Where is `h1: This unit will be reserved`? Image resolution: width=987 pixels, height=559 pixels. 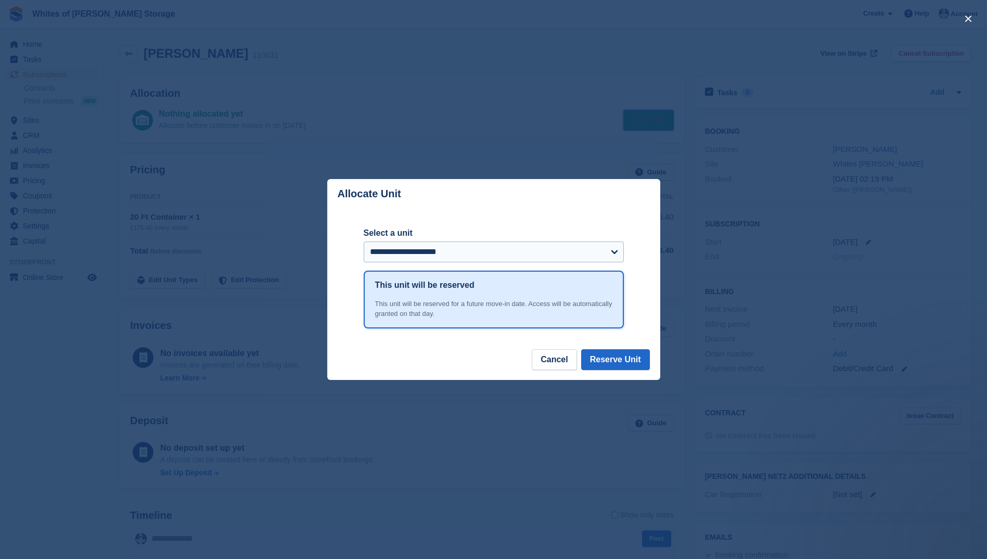
h1: This unit will be reserved is located at coordinates (425, 285).